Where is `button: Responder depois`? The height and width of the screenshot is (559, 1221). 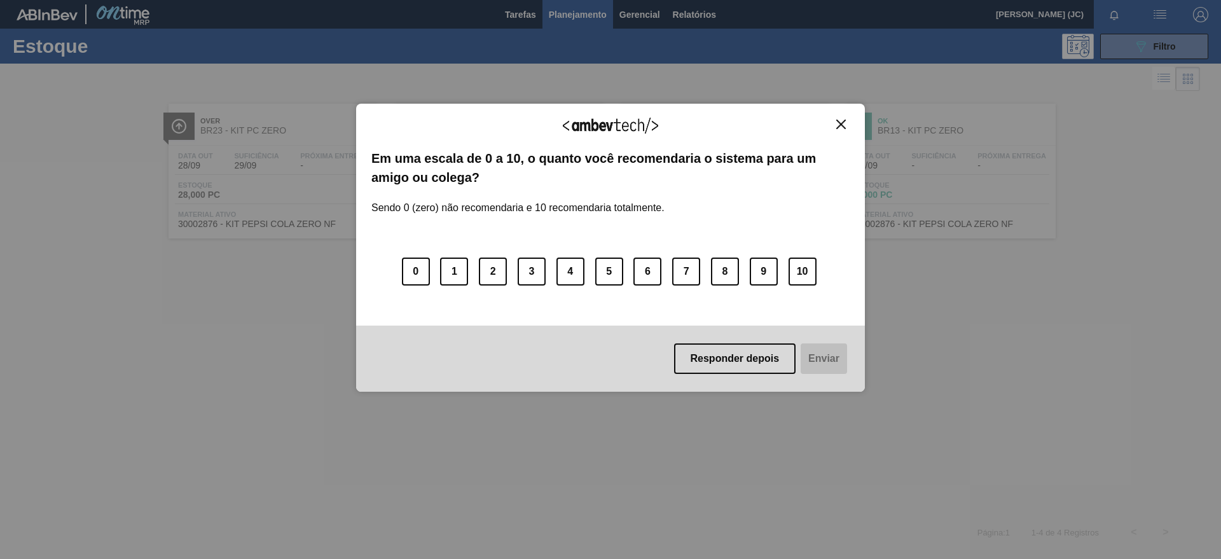 button: Responder depois is located at coordinates (735, 359).